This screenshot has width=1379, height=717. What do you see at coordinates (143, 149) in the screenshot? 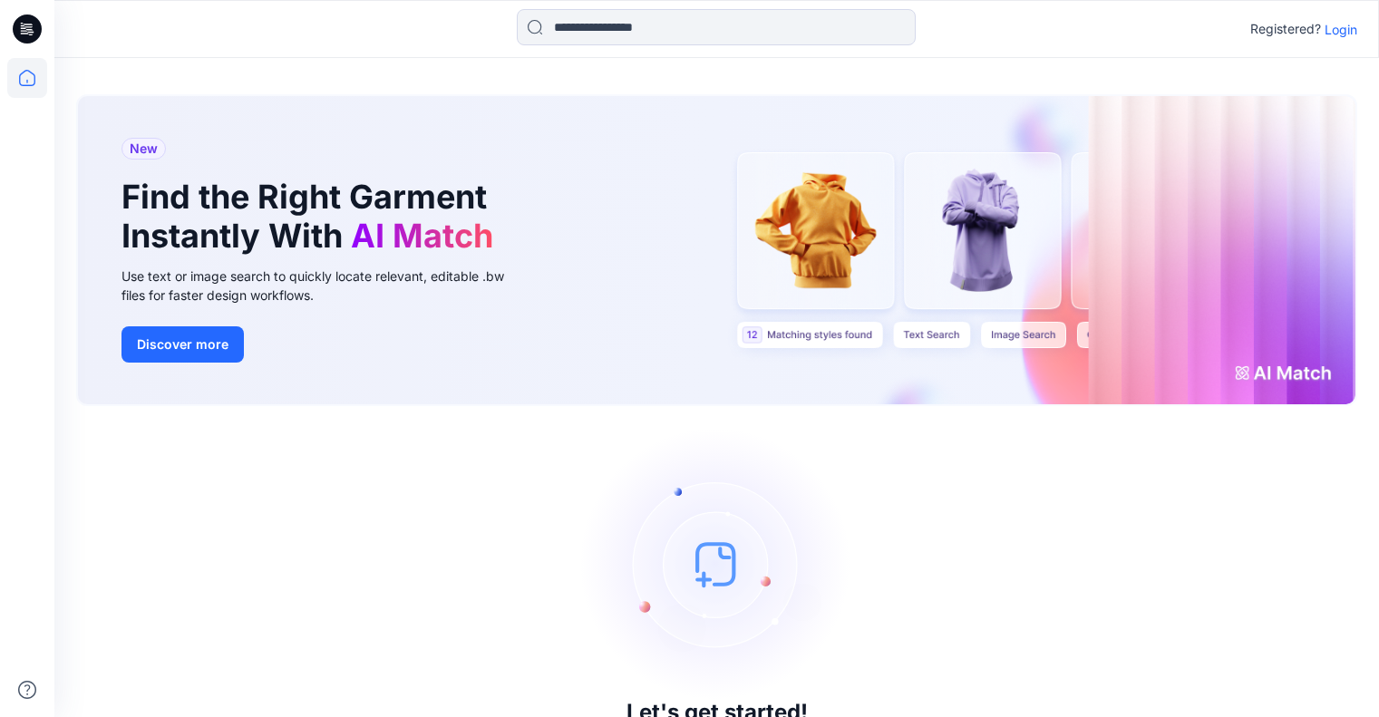
I see `span: New` at bounding box center [143, 149].